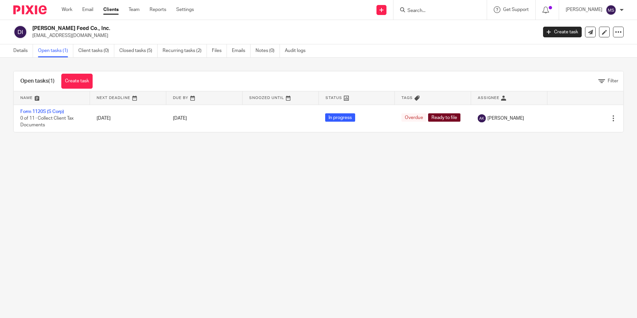  What do you see at coordinates (111, 10) in the screenshot?
I see `a: Clients` at bounding box center [111, 10].